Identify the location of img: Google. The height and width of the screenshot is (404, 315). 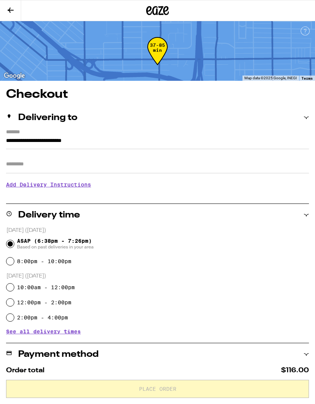
(14, 76).